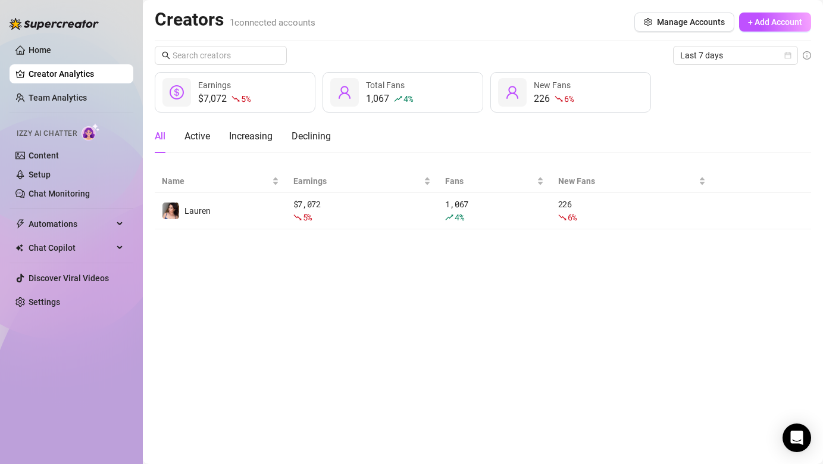 The height and width of the screenshot is (464, 823). What do you see at coordinates (43, 155) in the screenshot?
I see `a: Content` at bounding box center [43, 155].